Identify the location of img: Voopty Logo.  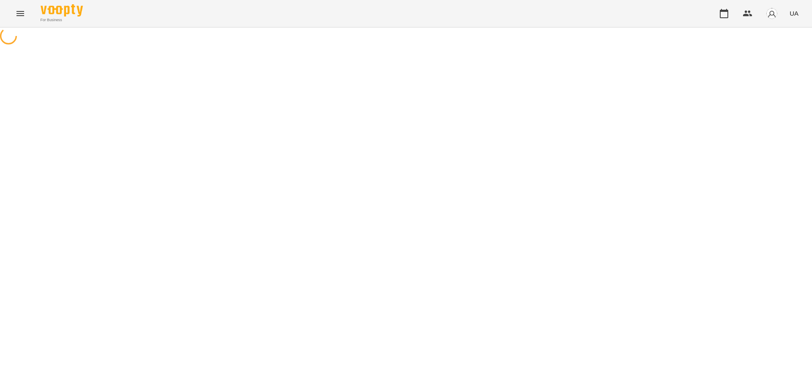
(62, 10).